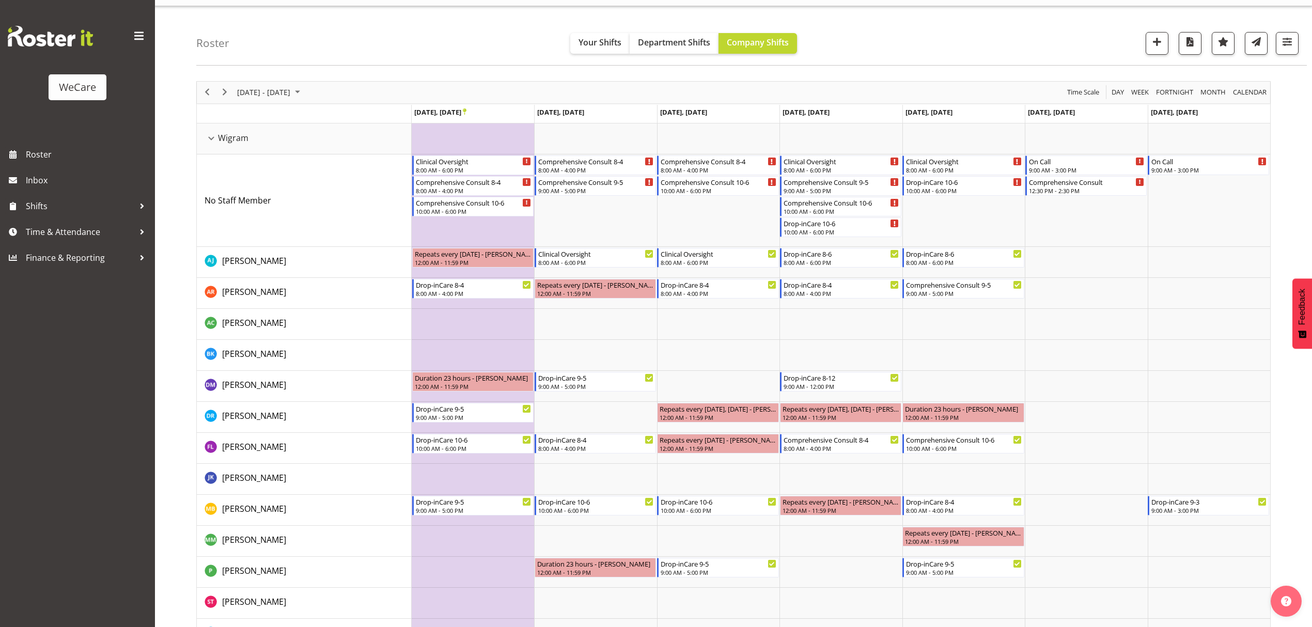  What do you see at coordinates (77, 87) in the screenshot?
I see `div: WeCare` at bounding box center [77, 87].